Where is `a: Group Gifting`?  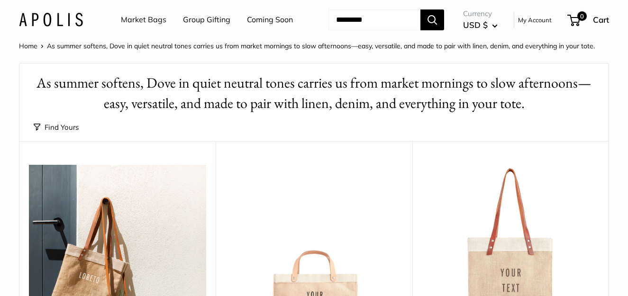 a: Group Gifting is located at coordinates (207, 20).